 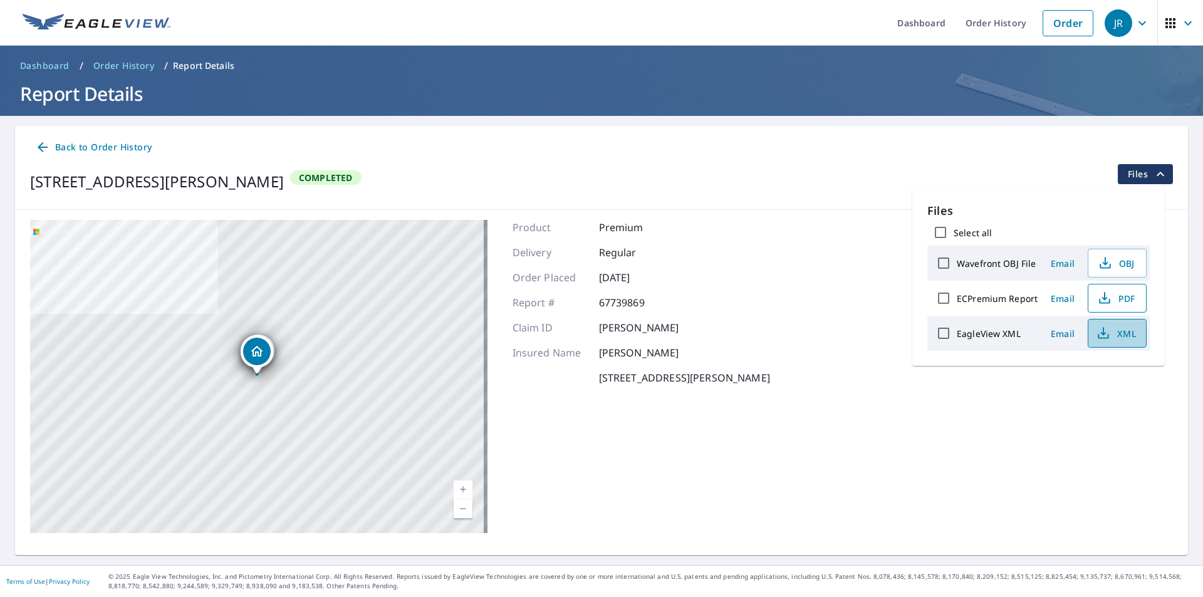 I want to click on p: Delivery, so click(x=550, y=253).